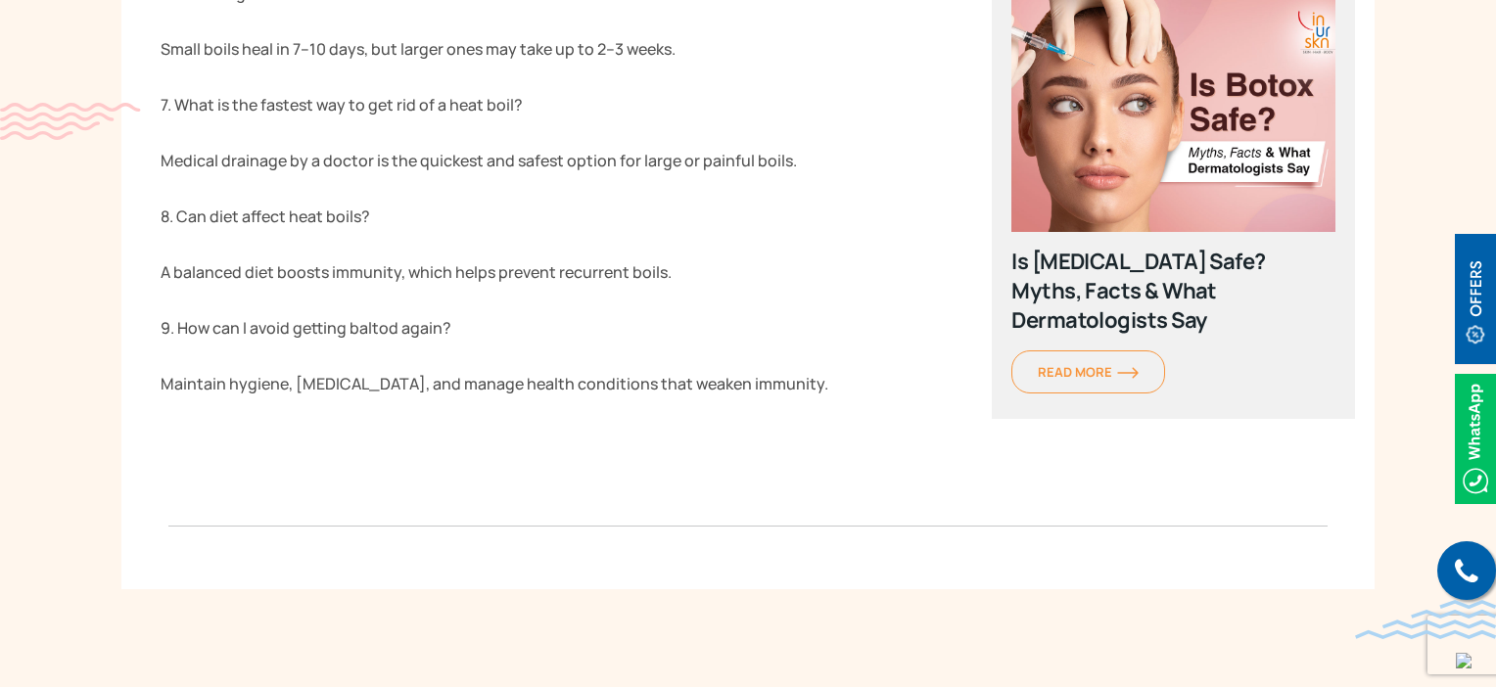 This screenshot has height=688, width=1496. I want to click on p: 9. How can I avoid getting baltod again?, so click(534, 328).